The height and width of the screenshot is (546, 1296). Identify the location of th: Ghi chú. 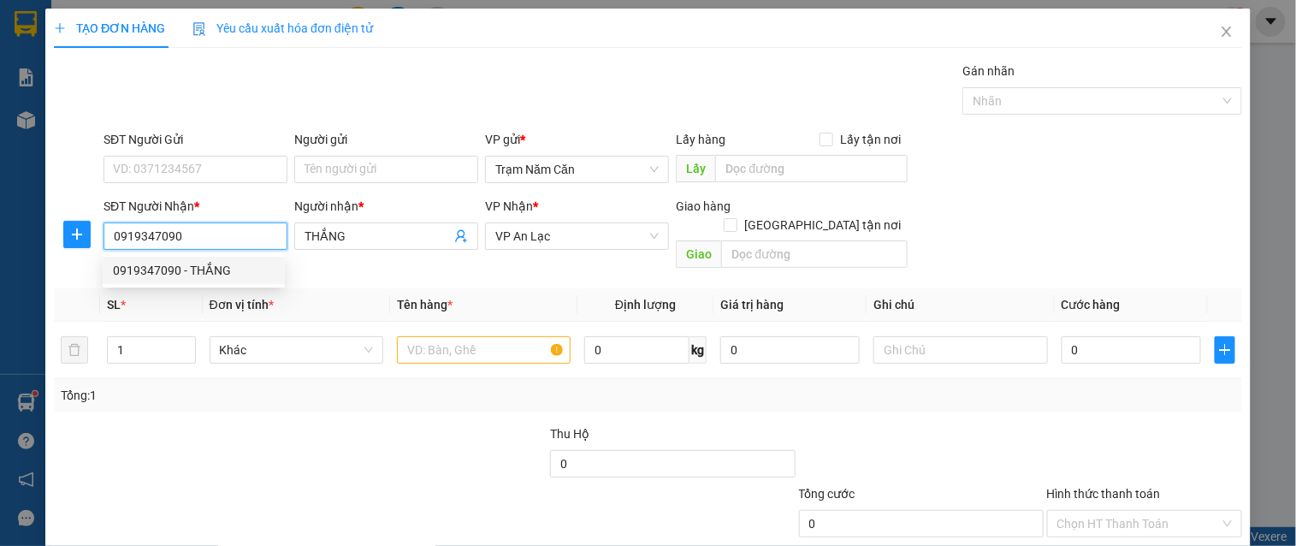
(960, 305).